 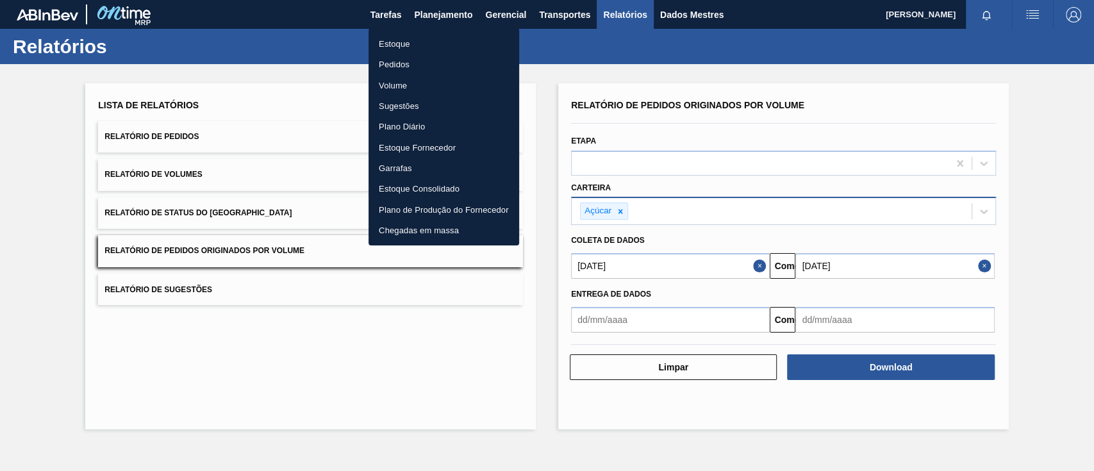 I want to click on font: Chegadas em massa, so click(x=418, y=230).